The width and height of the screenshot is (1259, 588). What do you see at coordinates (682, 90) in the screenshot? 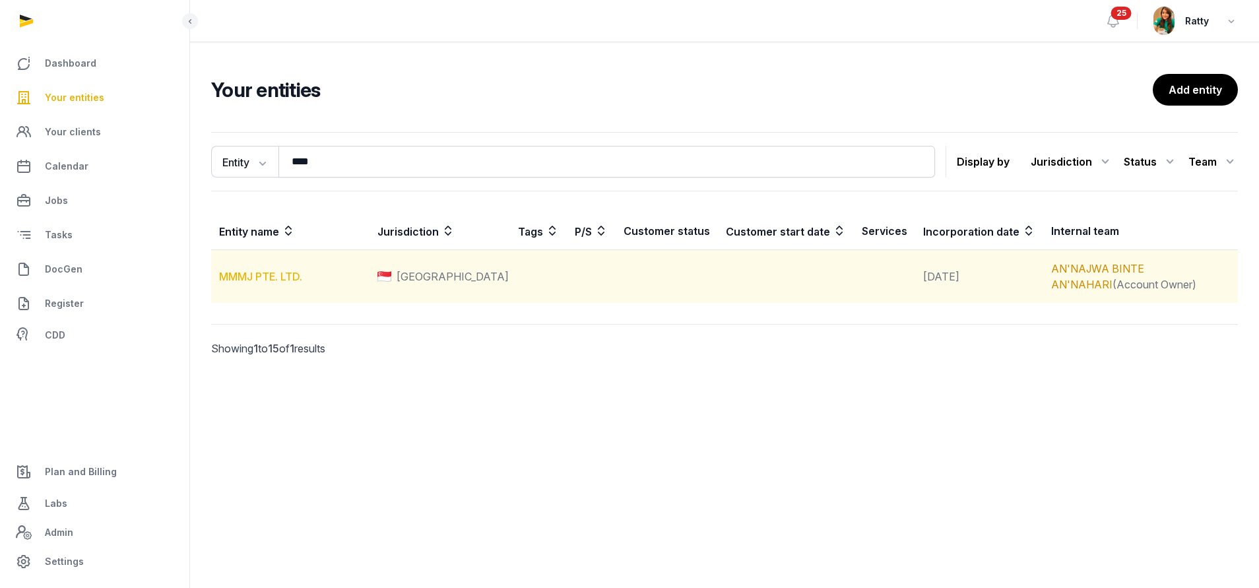
I see `h2: Your entities` at bounding box center [682, 90].